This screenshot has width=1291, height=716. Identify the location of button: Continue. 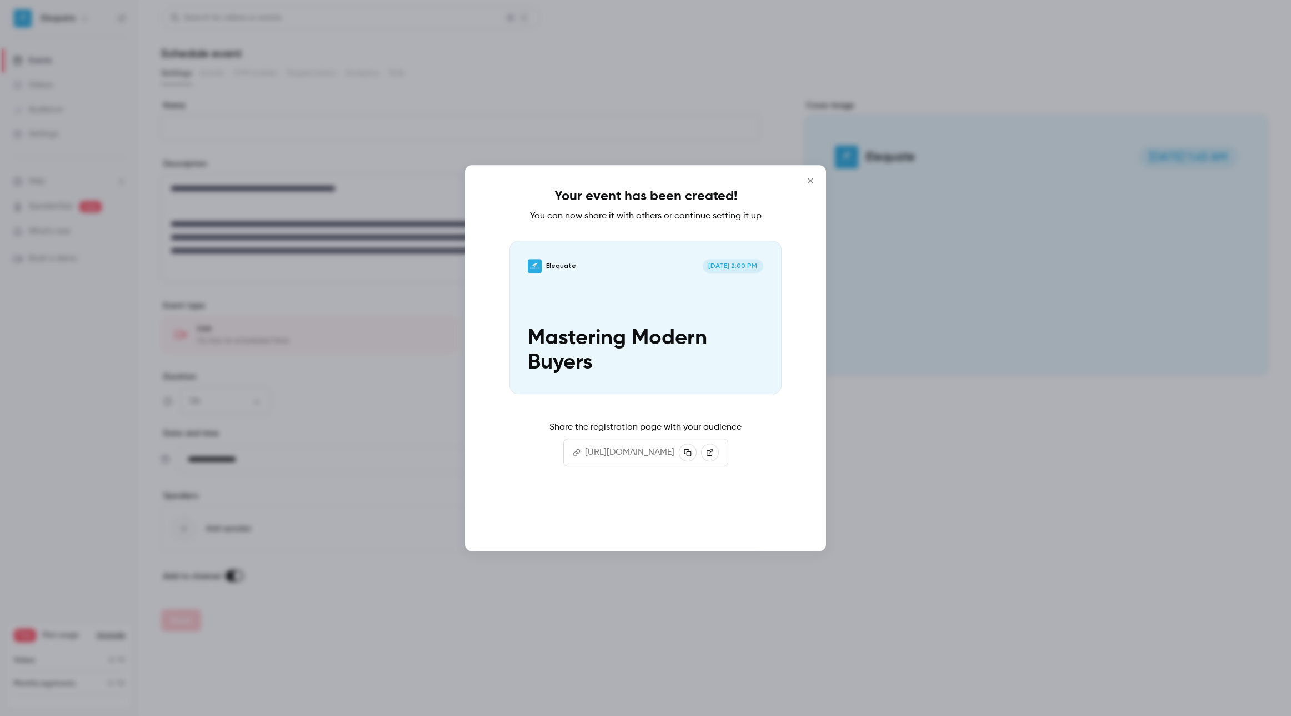
(646, 515).